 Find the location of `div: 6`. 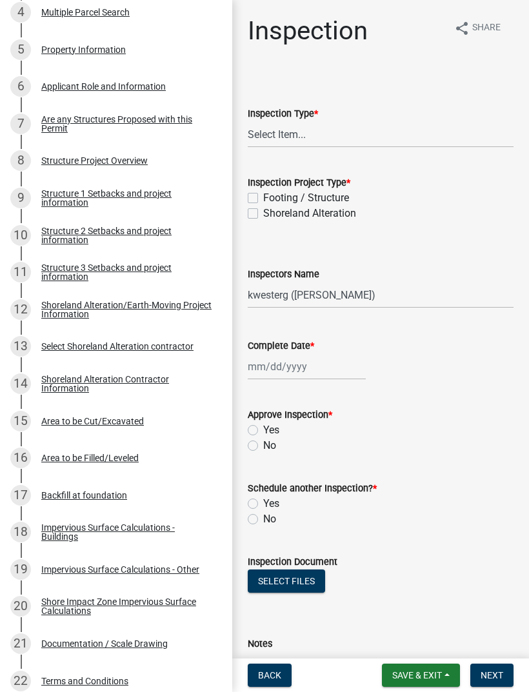

div: 6 is located at coordinates (21, 86).